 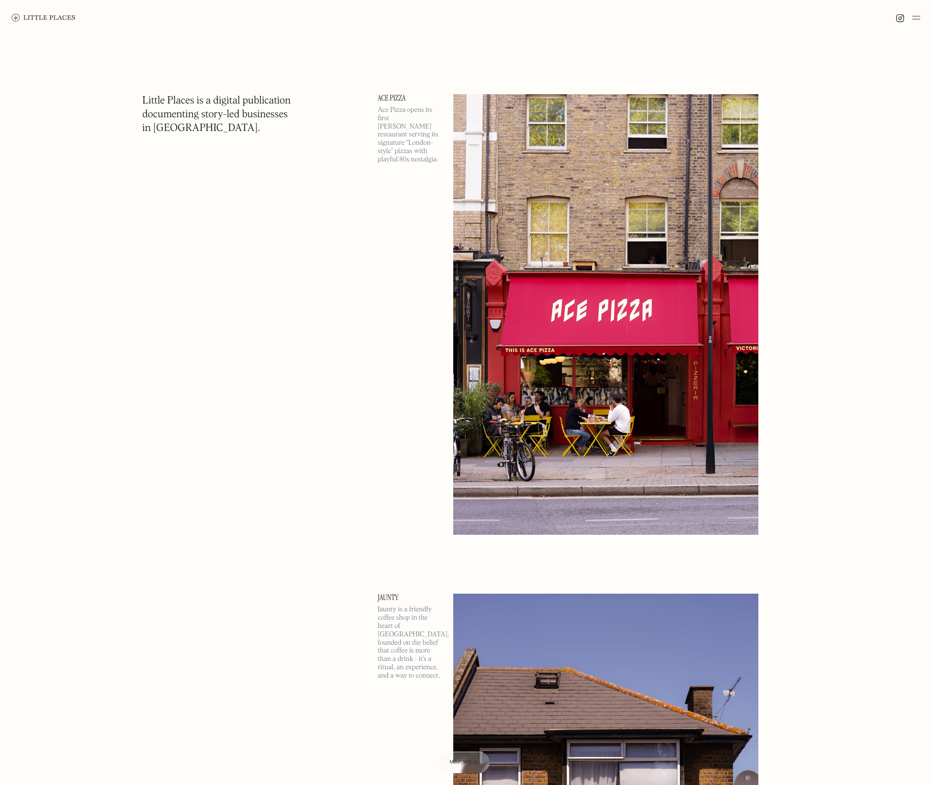 What do you see at coordinates (410, 598) in the screenshot?
I see `a: Jaunty` at bounding box center [410, 598].